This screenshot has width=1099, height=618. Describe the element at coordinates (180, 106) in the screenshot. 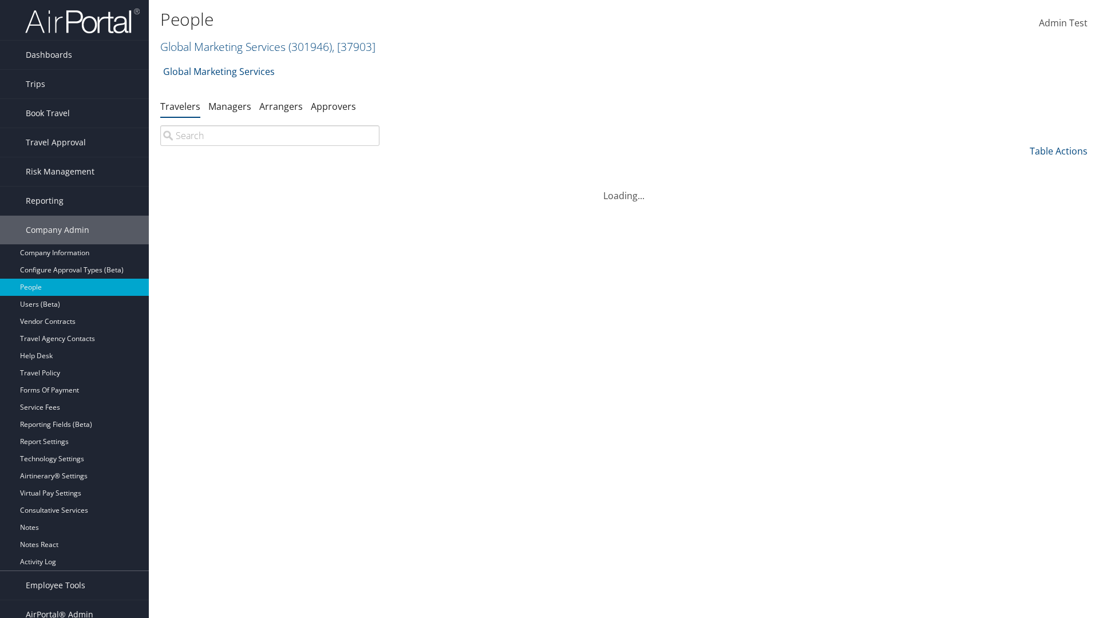

I see `a: Travelers` at that location.